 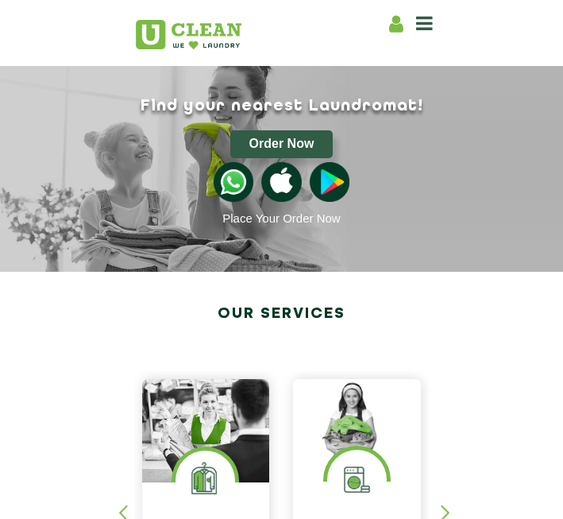 I want to click on button: Order Now, so click(x=281, y=144).